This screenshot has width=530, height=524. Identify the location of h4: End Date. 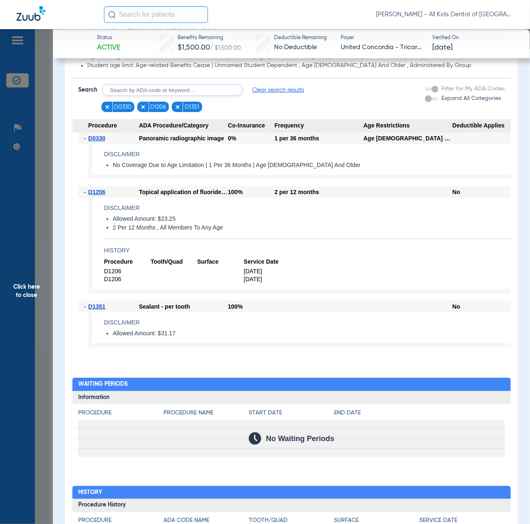
(420, 413).